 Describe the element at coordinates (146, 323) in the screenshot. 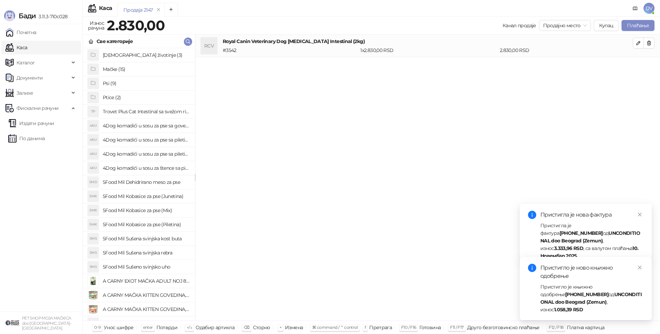

I see `h4: ADIVA Biotic Powder (1 kesica)` at that location.